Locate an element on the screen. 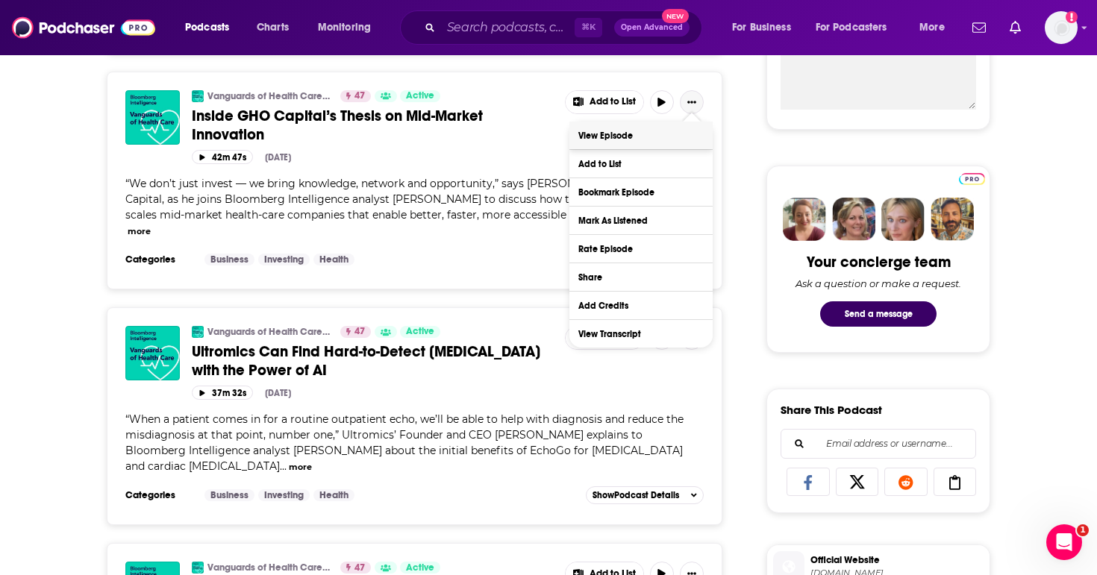 This screenshot has height=575, width=1097. span: Add to List is located at coordinates (613, 102).